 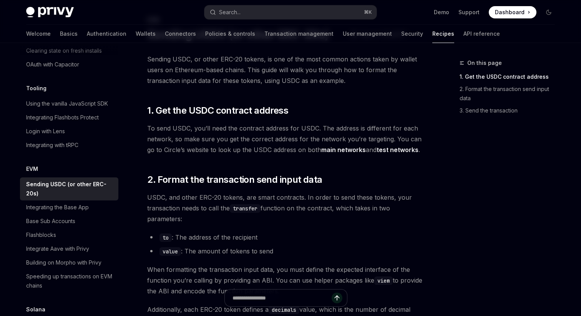 What do you see at coordinates (299, 34) in the screenshot?
I see `a: Transaction management` at bounding box center [299, 34].